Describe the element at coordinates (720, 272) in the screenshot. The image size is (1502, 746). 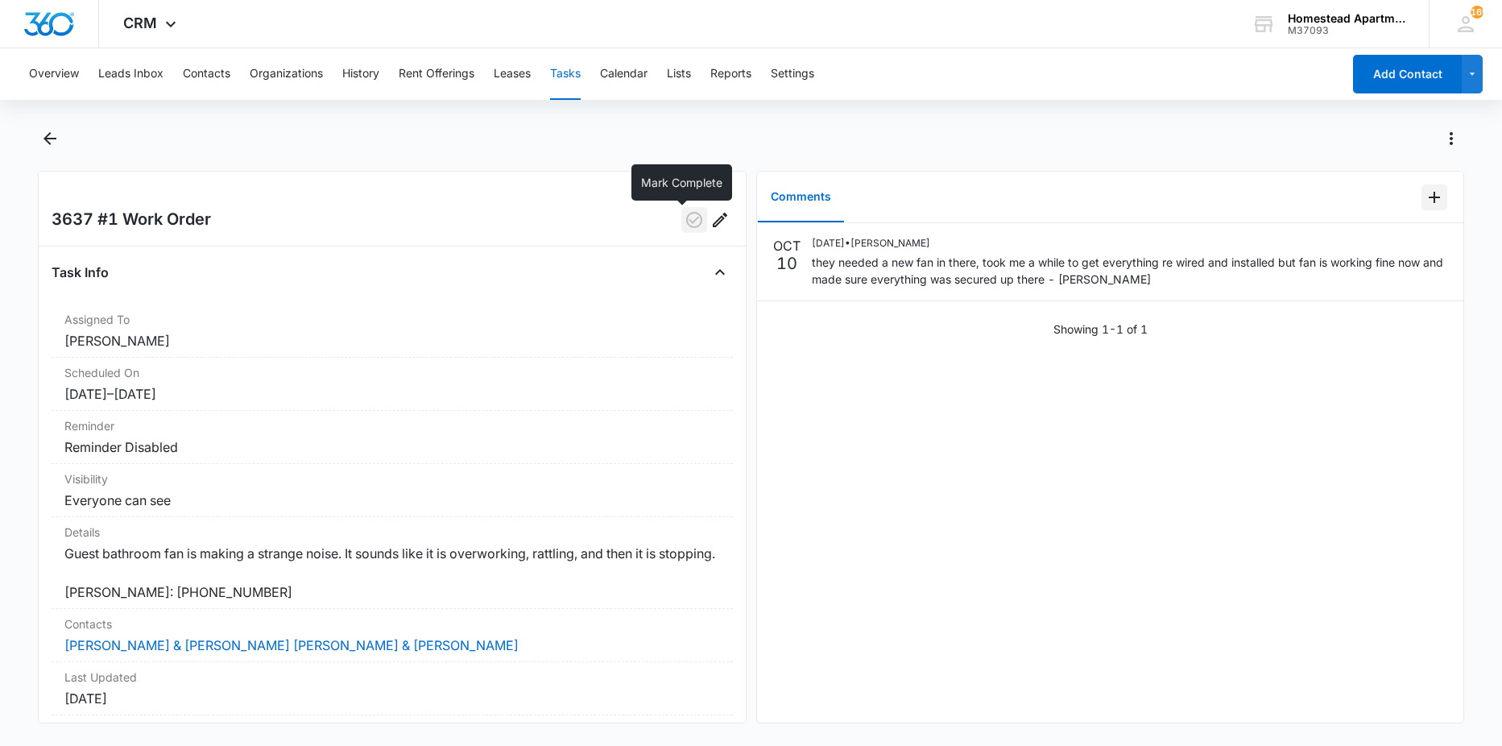
I see `button: Close` at that location.